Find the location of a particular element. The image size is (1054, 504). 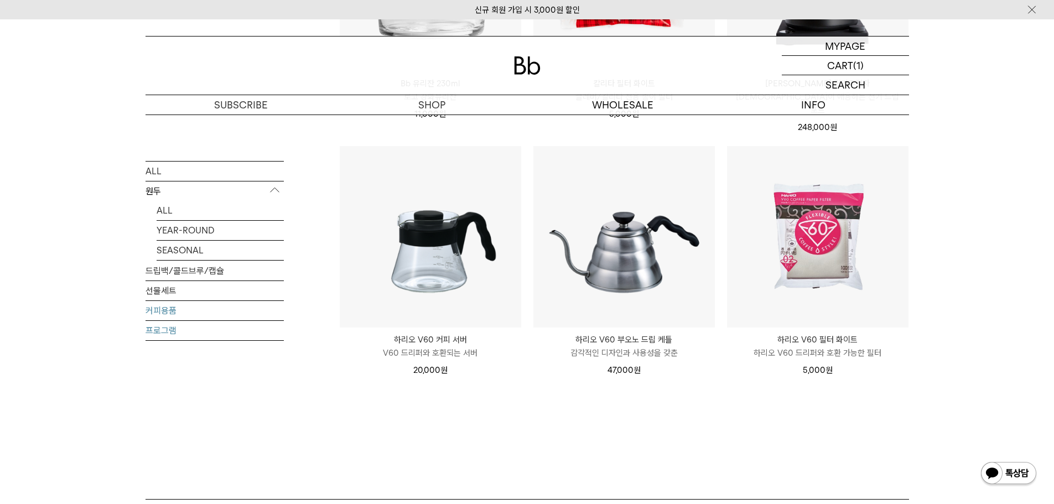

p: SEARCH is located at coordinates (846, 85).